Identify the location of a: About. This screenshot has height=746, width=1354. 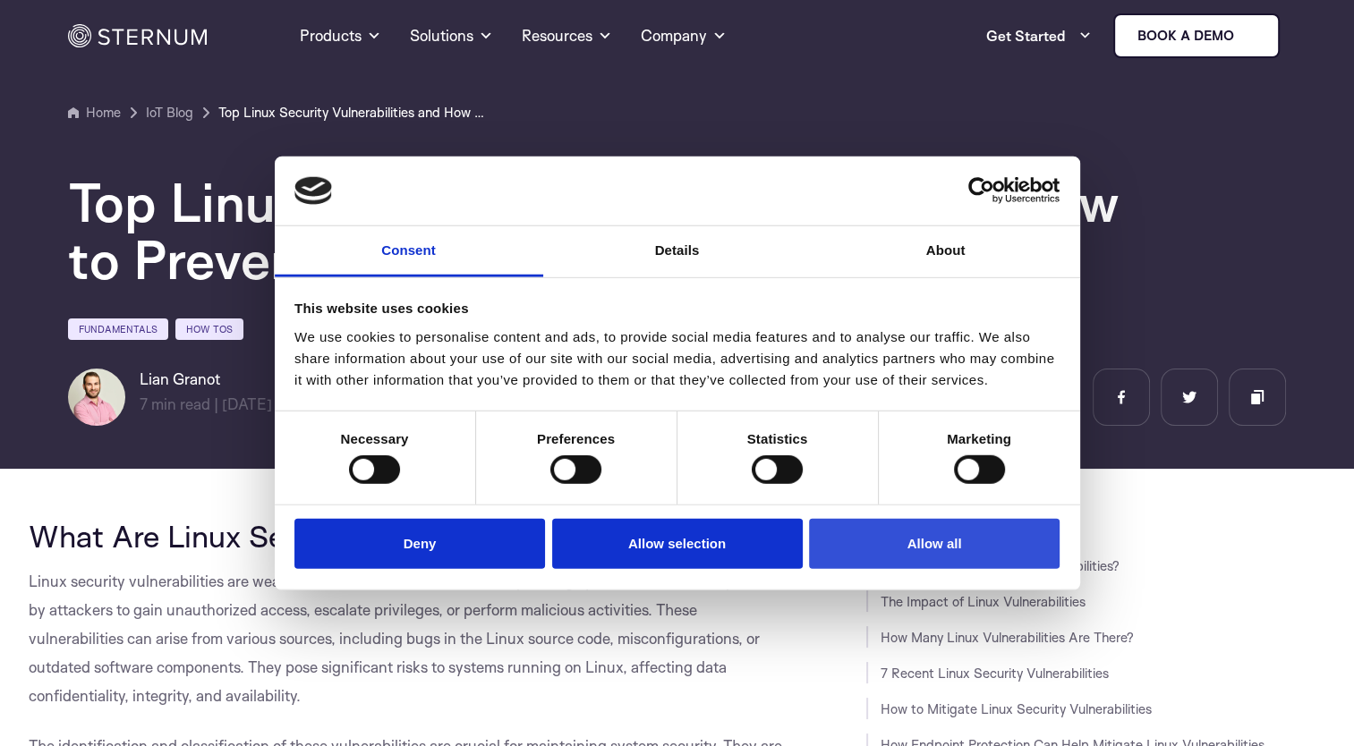
(946, 251).